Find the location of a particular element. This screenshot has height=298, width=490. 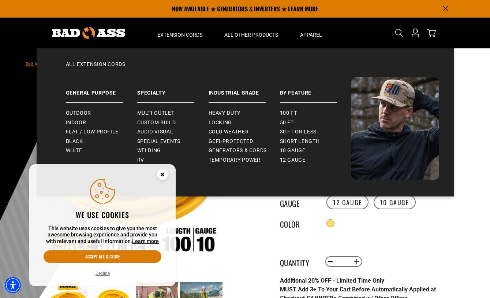

span: All Other Products is located at coordinates (251, 35).